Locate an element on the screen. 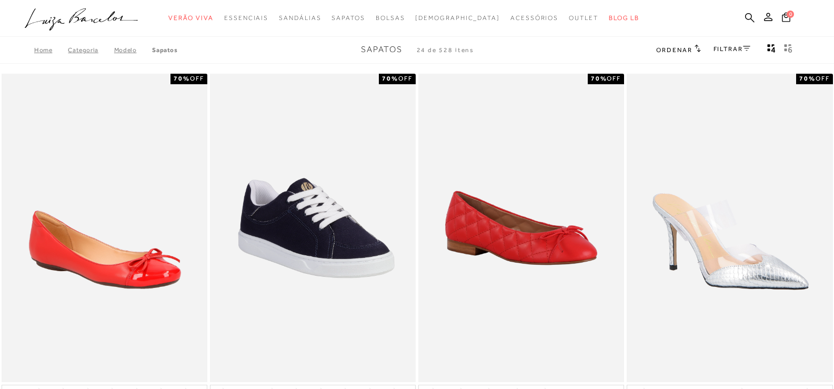  span: Outlet is located at coordinates (584, 18).